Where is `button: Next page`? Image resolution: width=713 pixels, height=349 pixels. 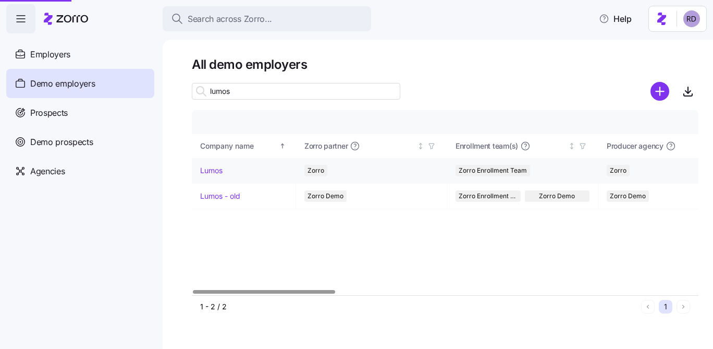
button: Next page is located at coordinates (683, 306).